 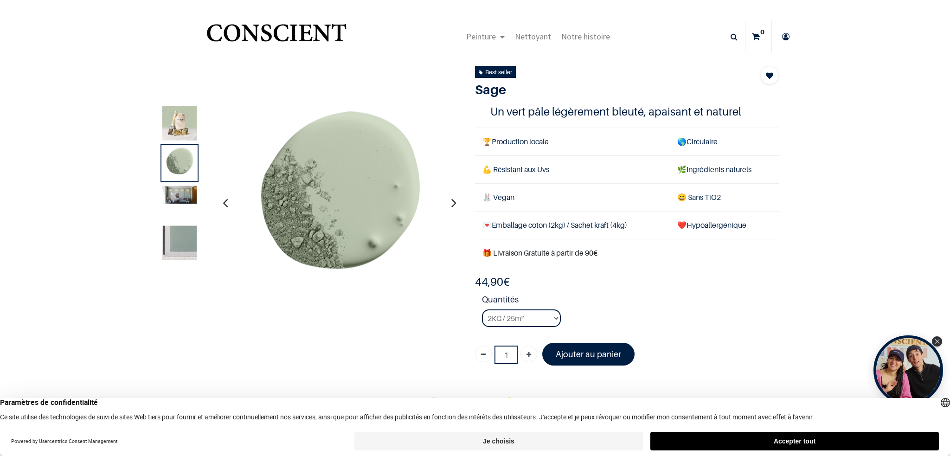 I want to click on td: Circulaire, so click(x=724, y=142).